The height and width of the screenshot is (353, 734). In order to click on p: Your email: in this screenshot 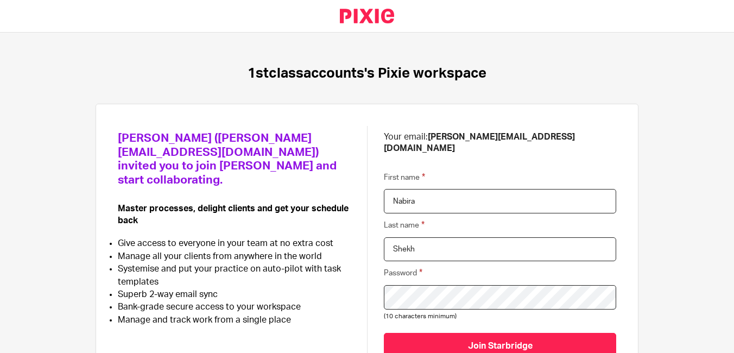, I will do `click(500, 143)`.